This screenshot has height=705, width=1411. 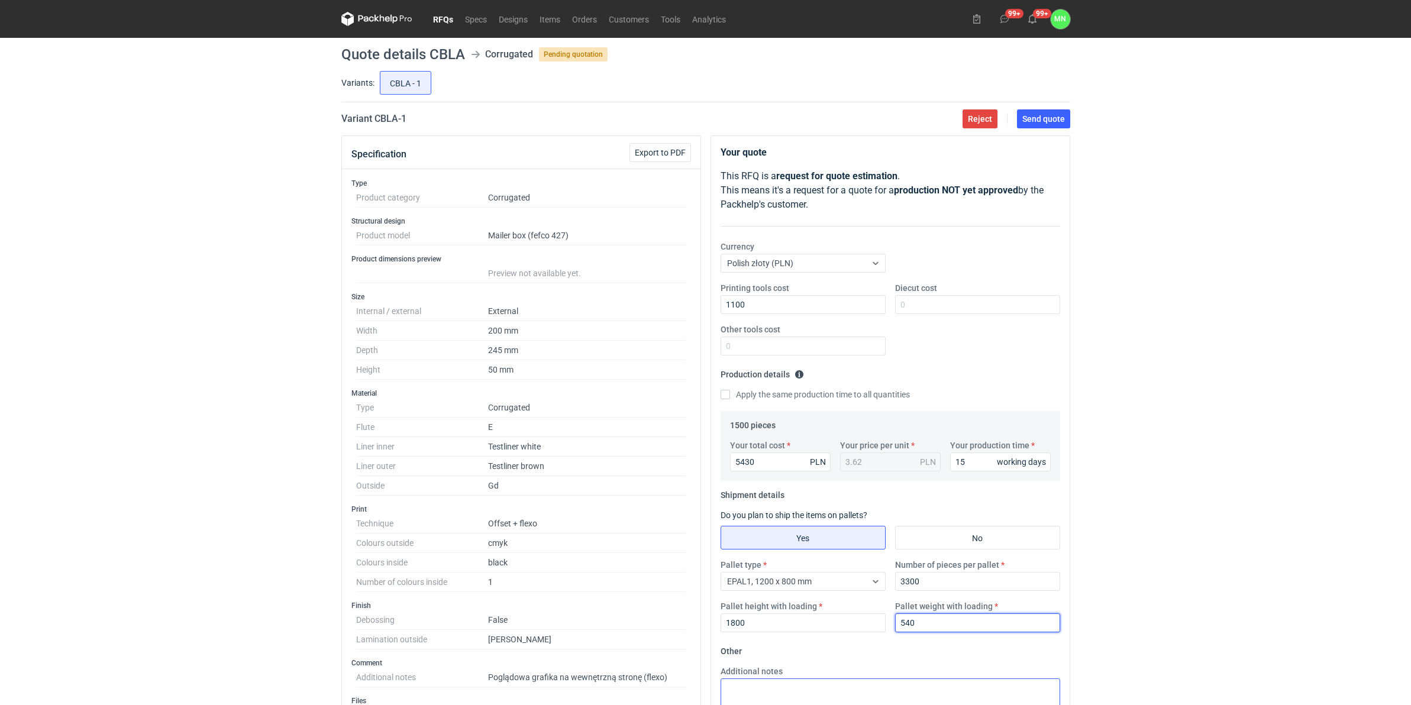 I want to click on label: CBLA - 1, so click(x=405, y=83).